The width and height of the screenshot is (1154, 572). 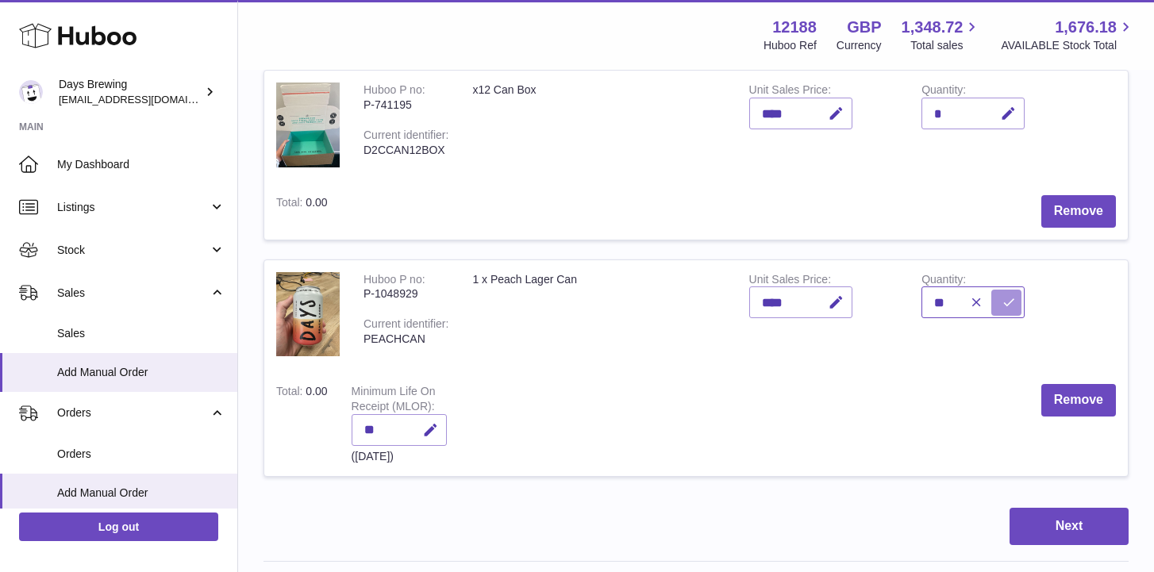 I want to click on img: 1 x Peach Lager Can, so click(x=308, y=314).